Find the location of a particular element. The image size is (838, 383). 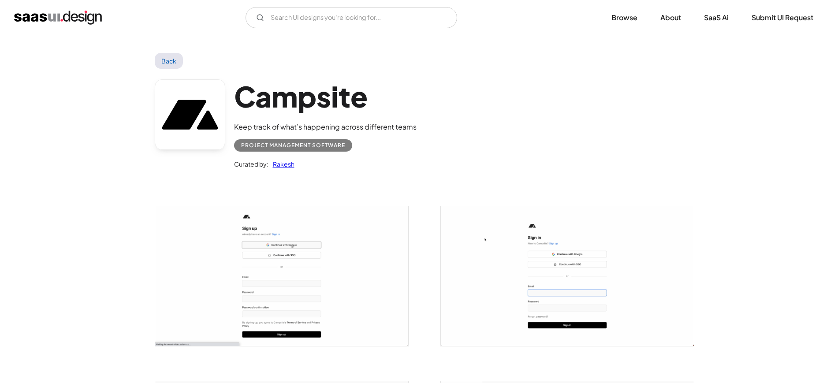

a: Back is located at coordinates (169, 61).